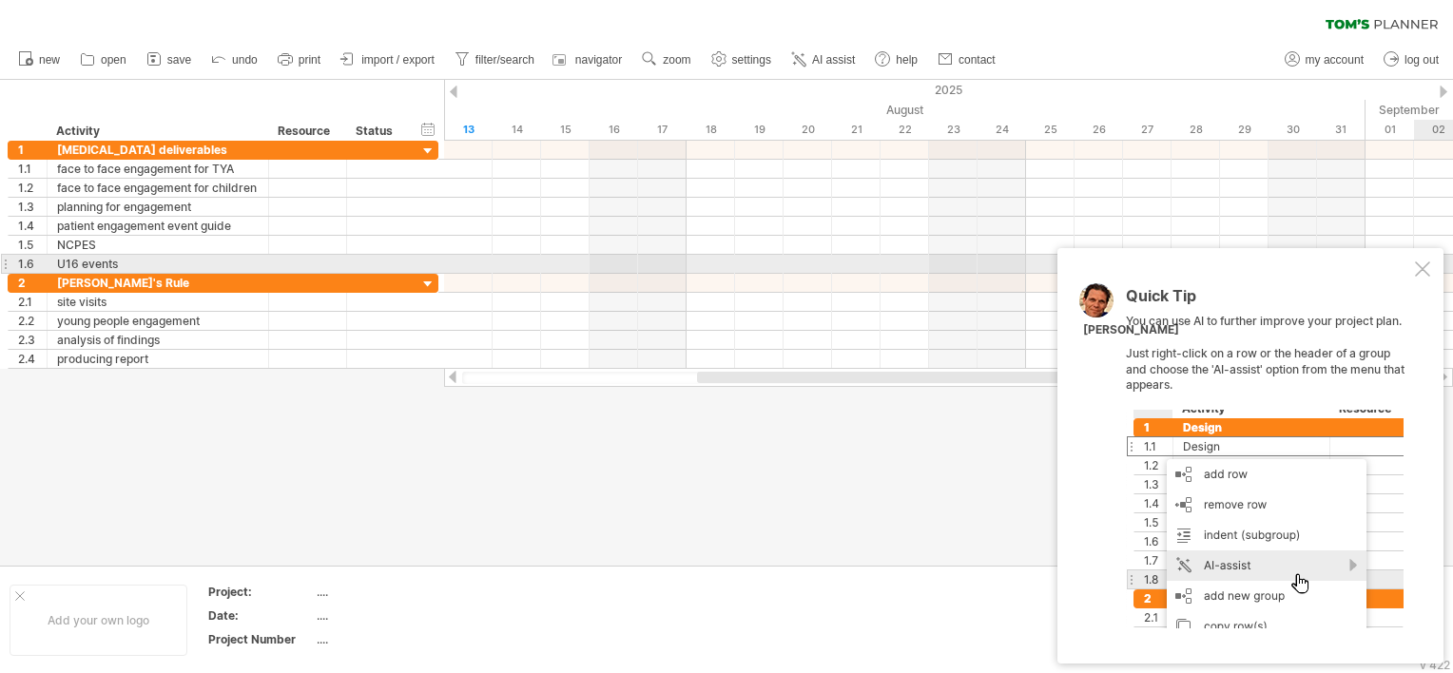 Image resolution: width=1453 pixels, height=673 pixels. I want to click on a: contact, so click(967, 60).